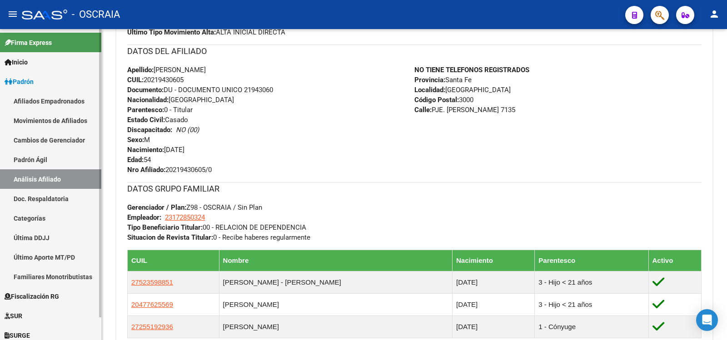 The width and height of the screenshot is (727, 340). I want to click on strong: Código Postal:, so click(436, 100).